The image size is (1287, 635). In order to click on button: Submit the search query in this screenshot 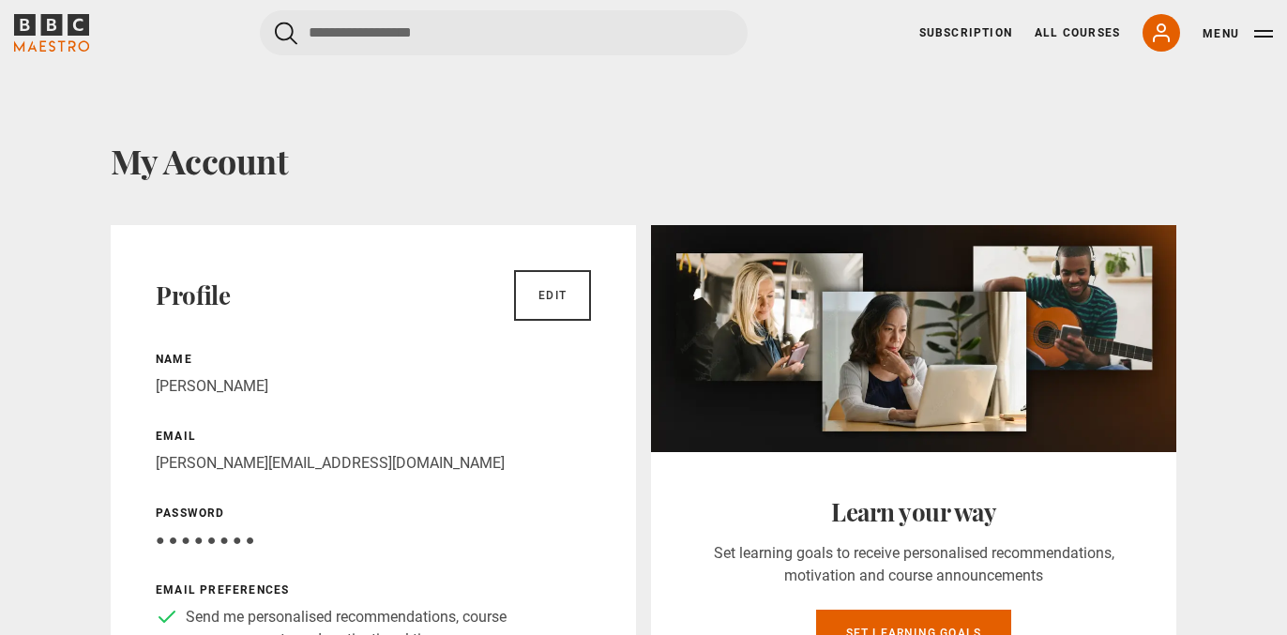, I will do `click(286, 33)`.